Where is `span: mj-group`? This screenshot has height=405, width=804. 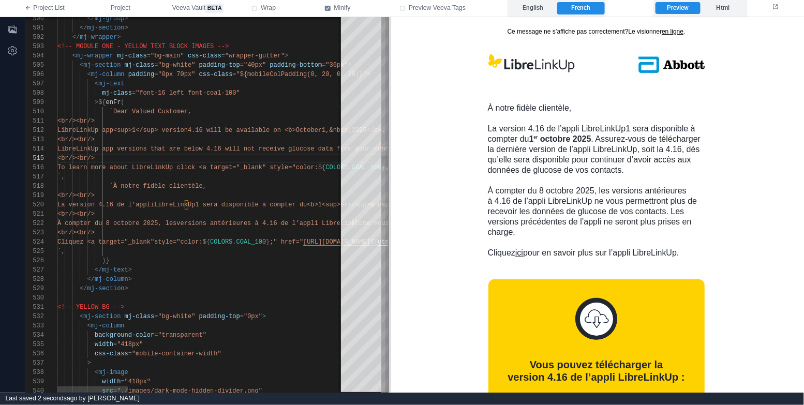
span: mj-group is located at coordinates (110, 19).